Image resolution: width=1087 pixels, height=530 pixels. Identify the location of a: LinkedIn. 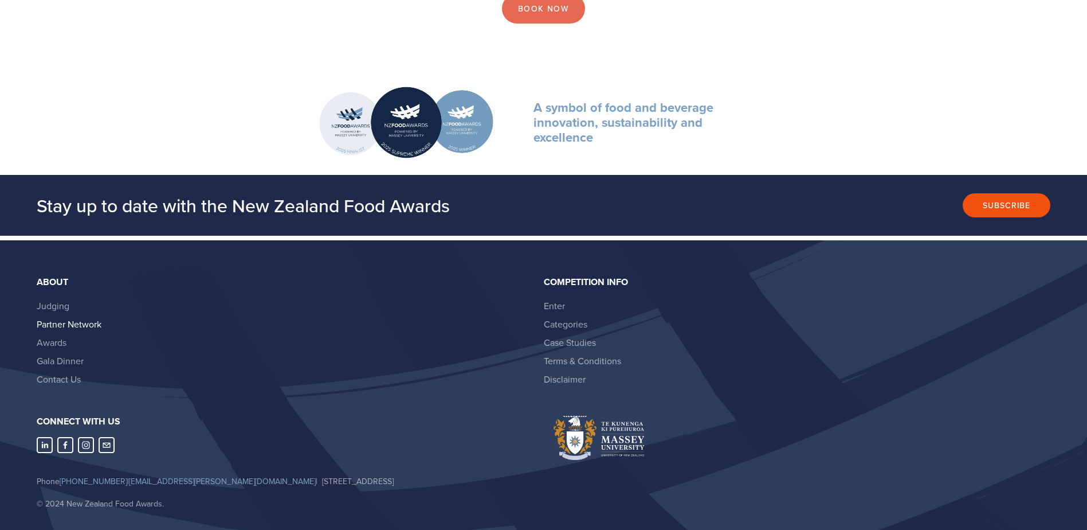
(45, 445).